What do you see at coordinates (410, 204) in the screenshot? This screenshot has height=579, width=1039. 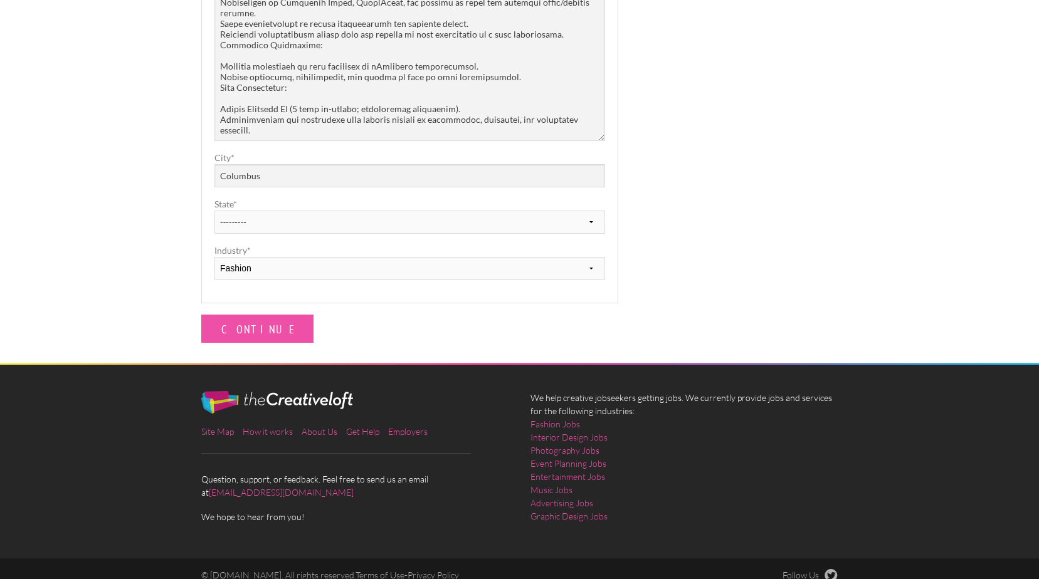 I see `label: State` at bounding box center [410, 204].